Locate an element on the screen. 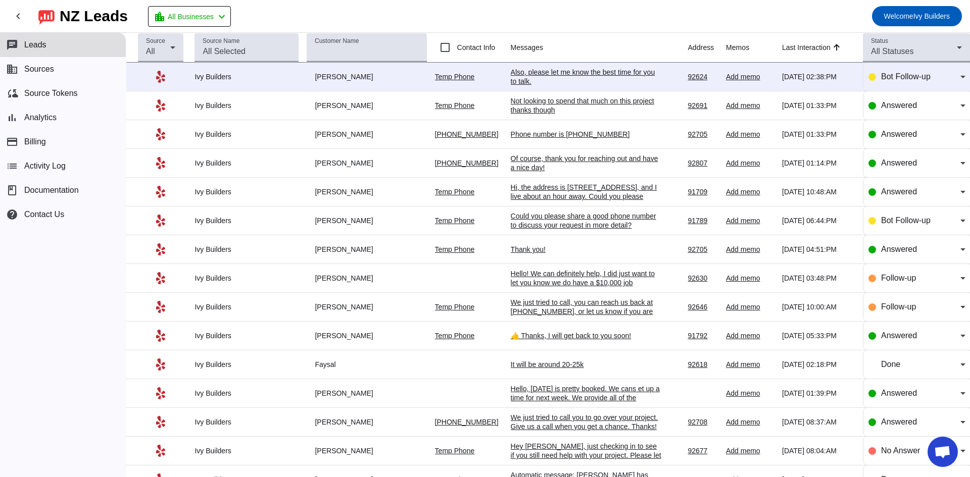  span: Documentation is located at coordinates (52, 190).